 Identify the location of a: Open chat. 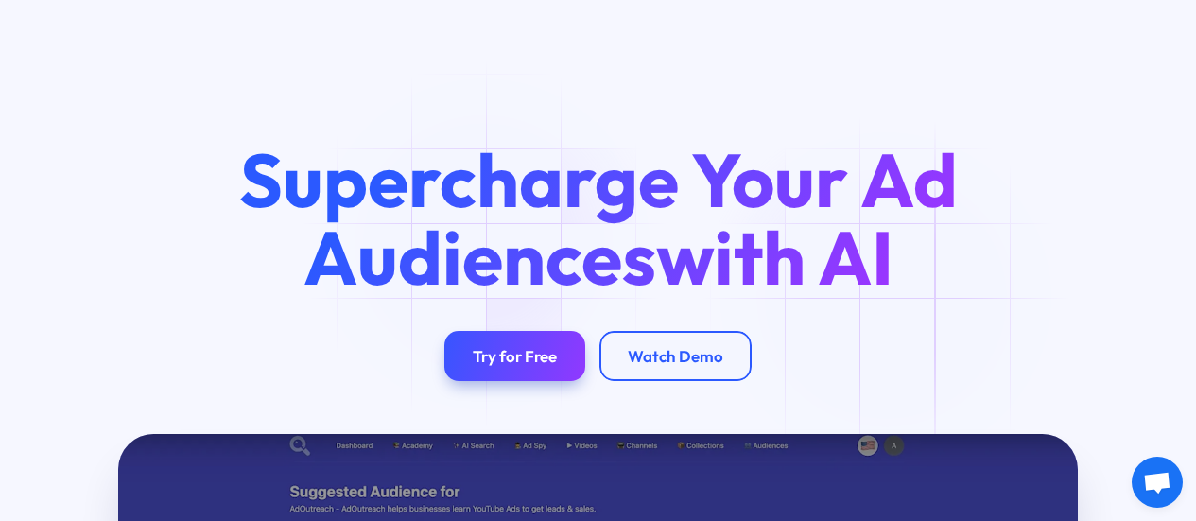
(1157, 482).